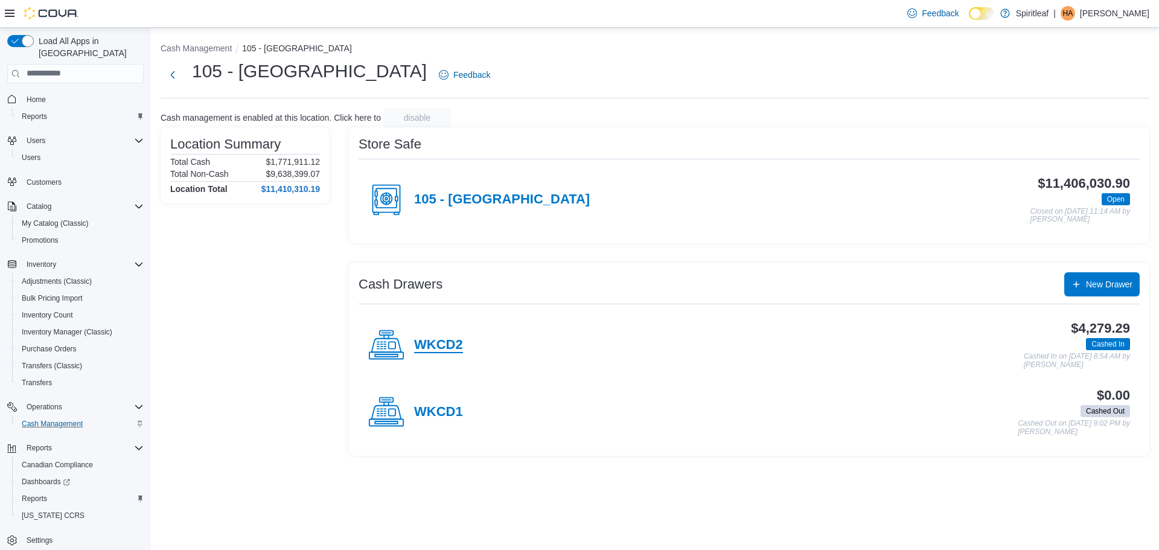 This screenshot has height=550, width=1159. Describe the element at coordinates (80, 349) in the screenshot. I see `span: Purchase Orders` at that location.